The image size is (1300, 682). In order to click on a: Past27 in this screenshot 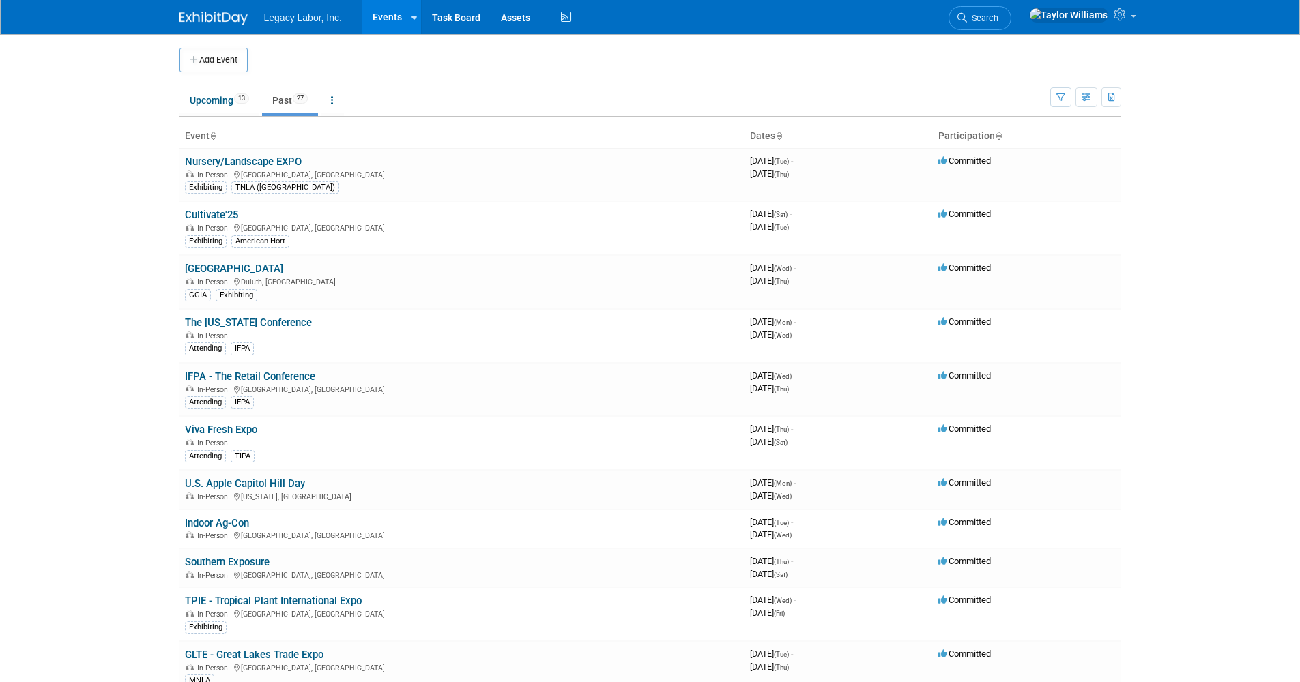, I will do `click(290, 100)`.